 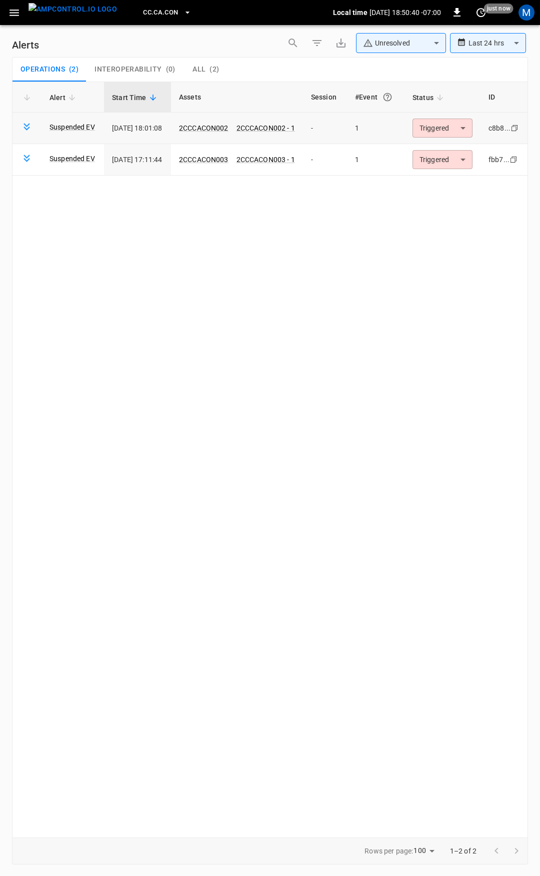 I want to click on div: #Event, so click(x=376, y=97).